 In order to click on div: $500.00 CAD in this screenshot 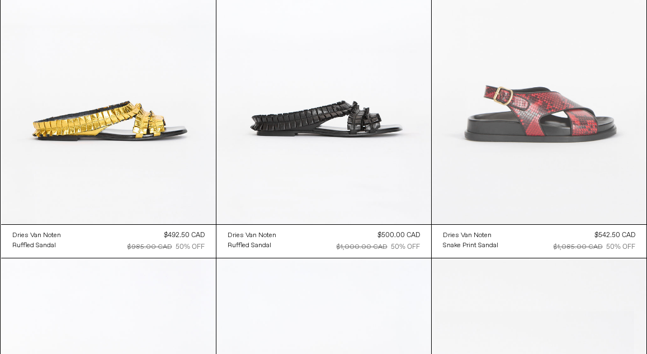, I will do `click(399, 235)`.